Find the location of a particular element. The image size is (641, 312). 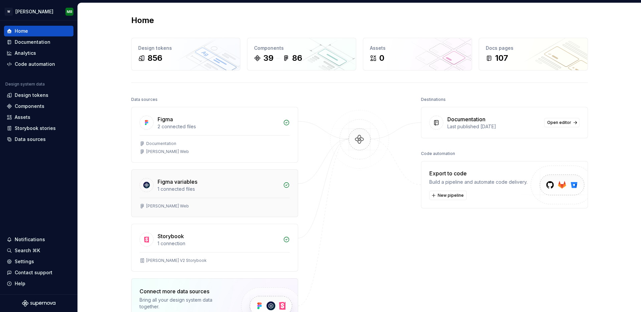

div: Home is located at coordinates (21, 31).